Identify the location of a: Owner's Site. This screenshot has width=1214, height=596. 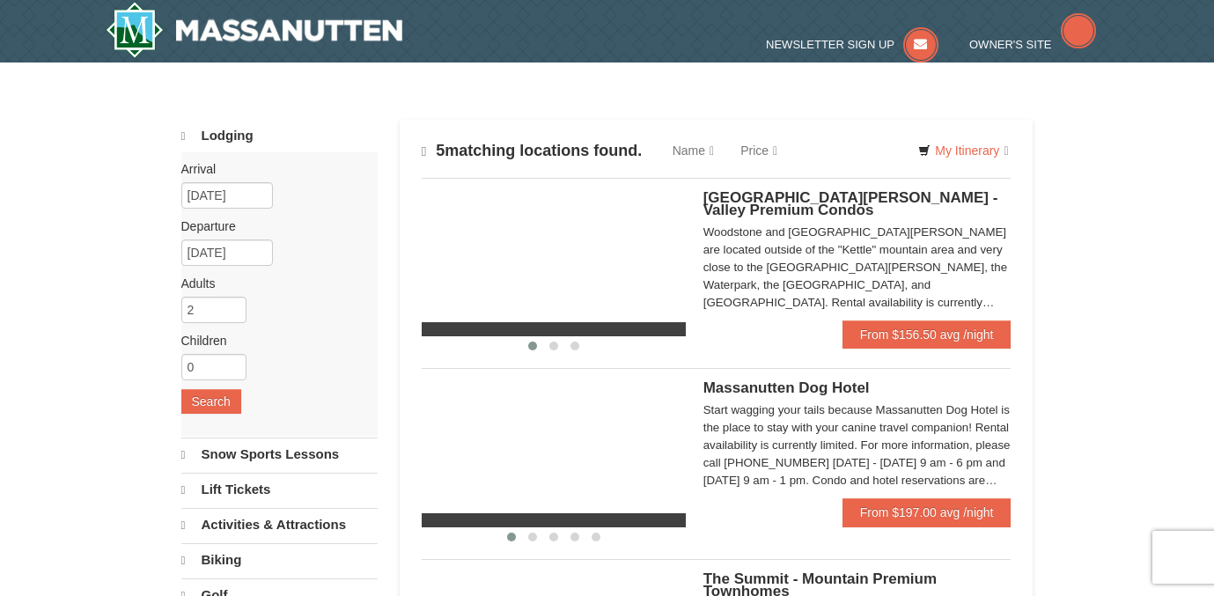
(1032, 44).